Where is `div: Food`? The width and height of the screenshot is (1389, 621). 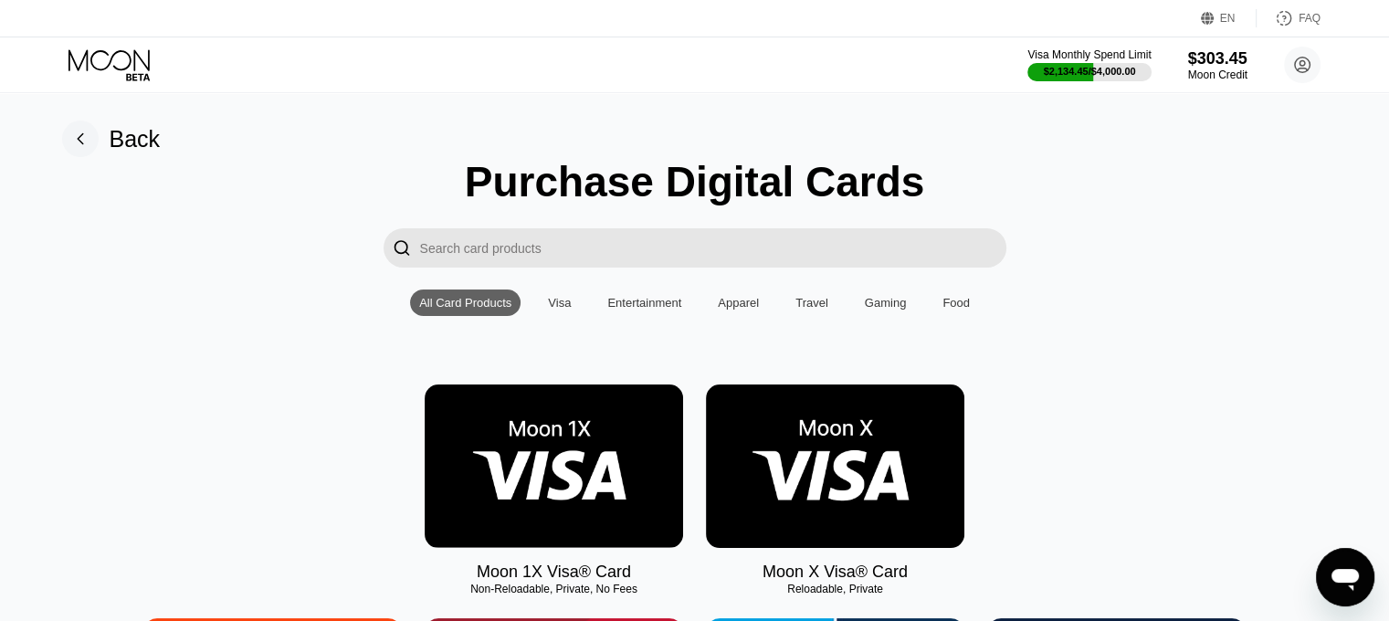 div: Food is located at coordinates (956, 302).